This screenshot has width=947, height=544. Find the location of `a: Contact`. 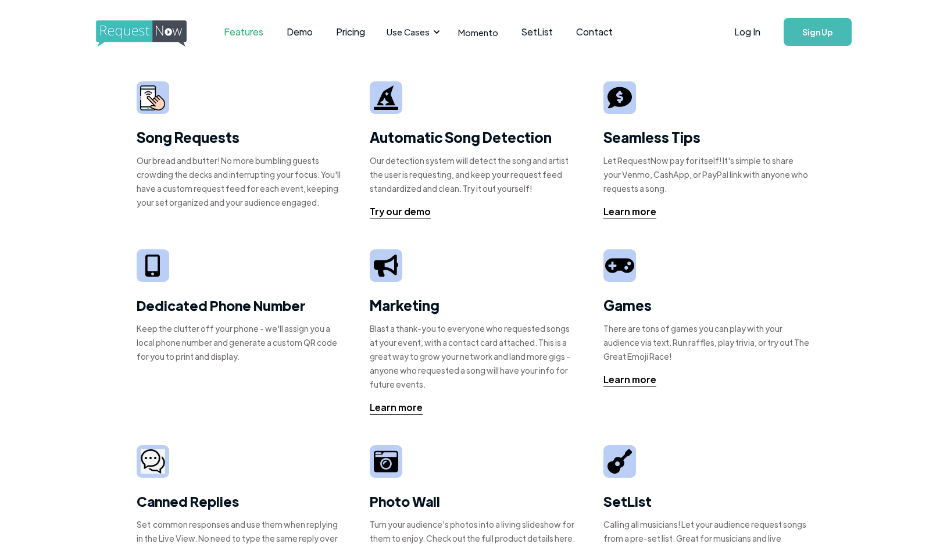

a: Contact is located at coordinates (594, 32).